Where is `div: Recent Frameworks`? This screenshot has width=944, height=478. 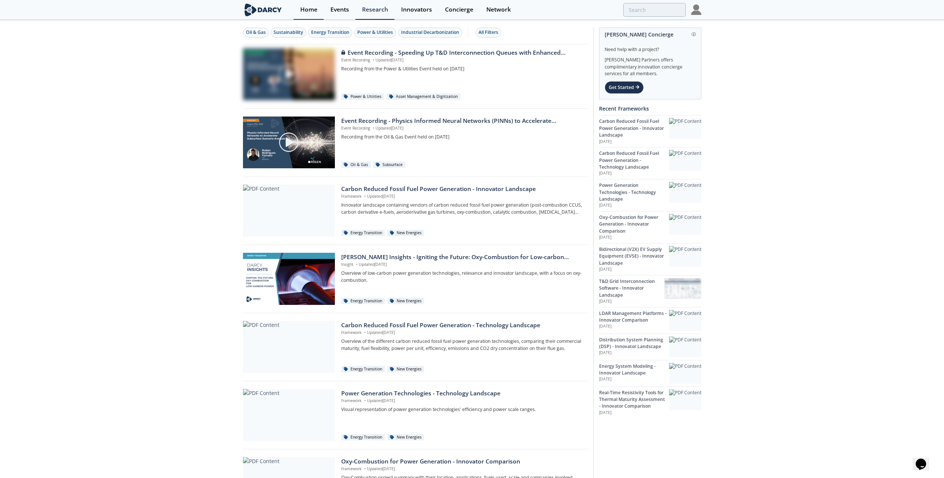 div: Recent Frameworks is located at coordinates (650, 108).